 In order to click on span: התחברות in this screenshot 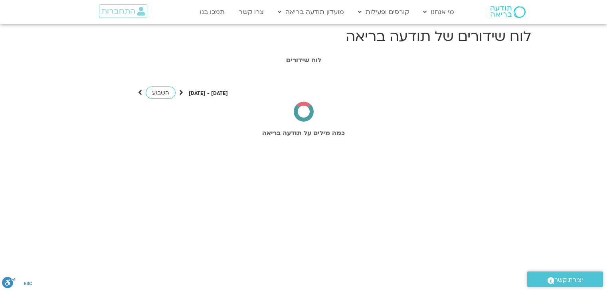, I will do `click(118, 11)`.